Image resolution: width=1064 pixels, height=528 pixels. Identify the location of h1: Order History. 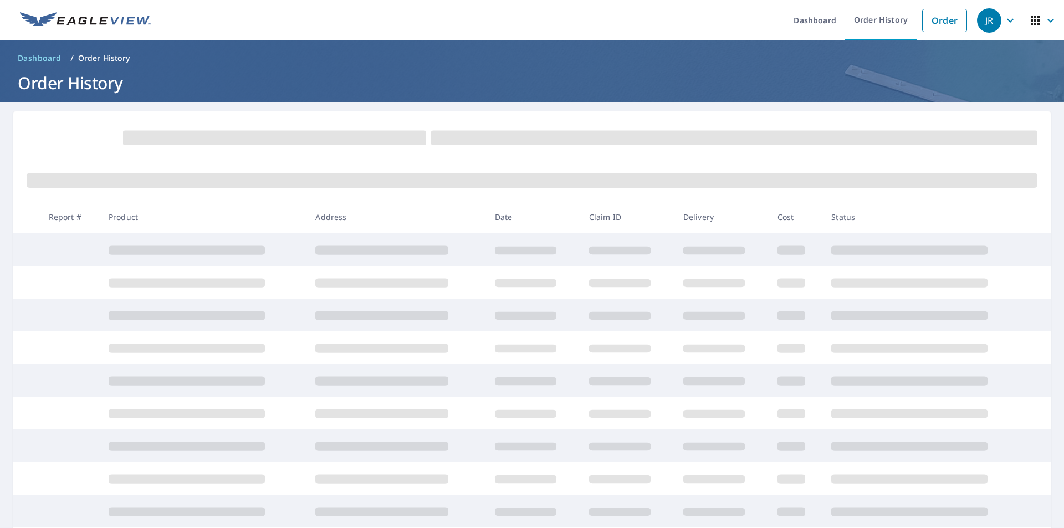
(532, 83).